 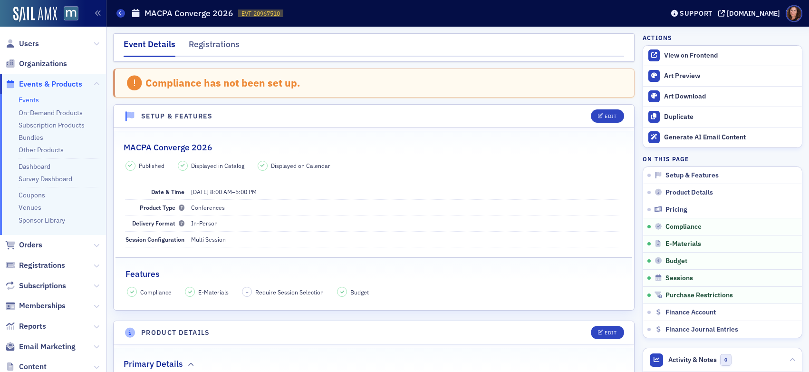 I want to click on div: Event Details, so click(x=149, y=48).